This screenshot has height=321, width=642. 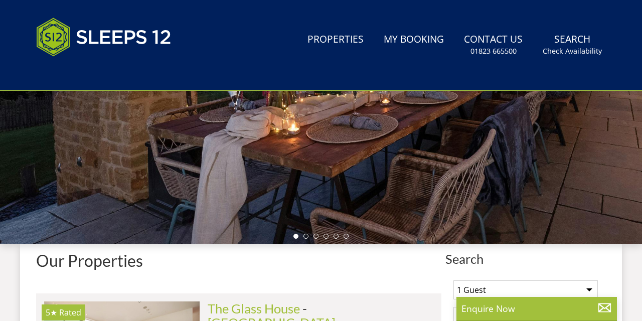 What do you see at coordinates (493, 45) in the screenshot?
I see `a: Contact Us01823 665500` at bounding box center [493, 45].